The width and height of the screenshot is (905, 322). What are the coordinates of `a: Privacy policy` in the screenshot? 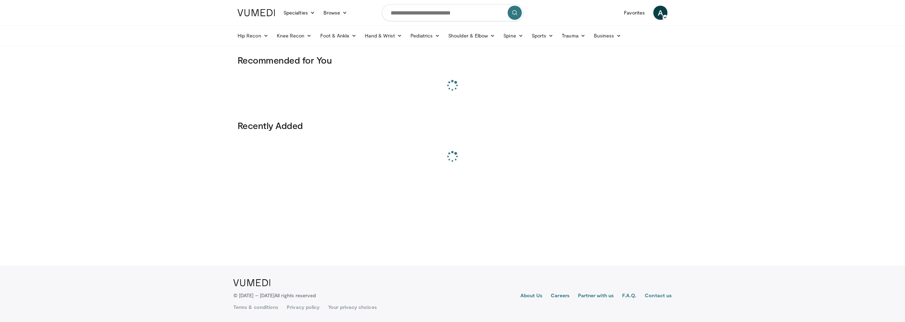 It's located at (303, 307).